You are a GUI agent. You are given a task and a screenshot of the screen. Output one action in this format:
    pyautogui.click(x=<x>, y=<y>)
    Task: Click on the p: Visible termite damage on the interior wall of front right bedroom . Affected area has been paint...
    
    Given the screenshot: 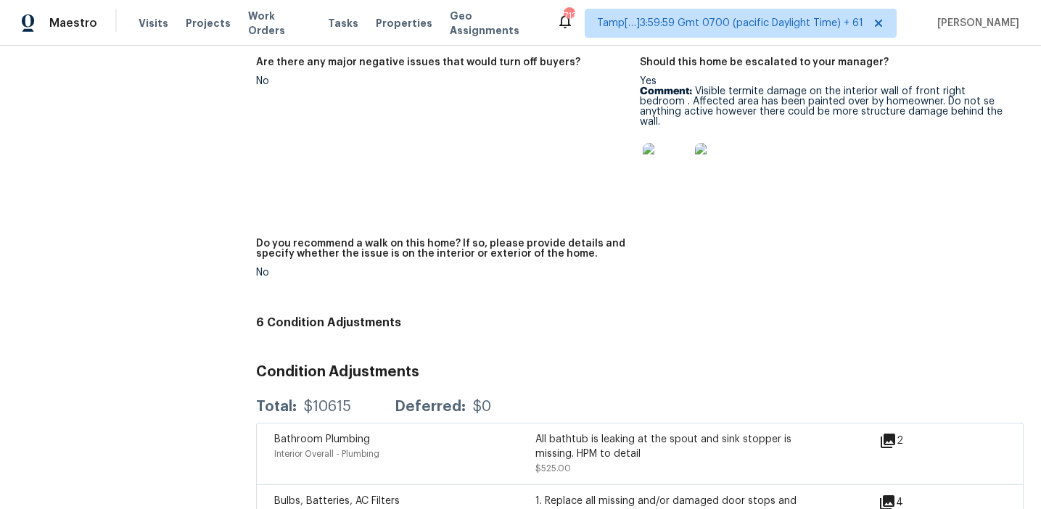 What is the action you would take?
    pyautogui.click(x=826, y=107)
    